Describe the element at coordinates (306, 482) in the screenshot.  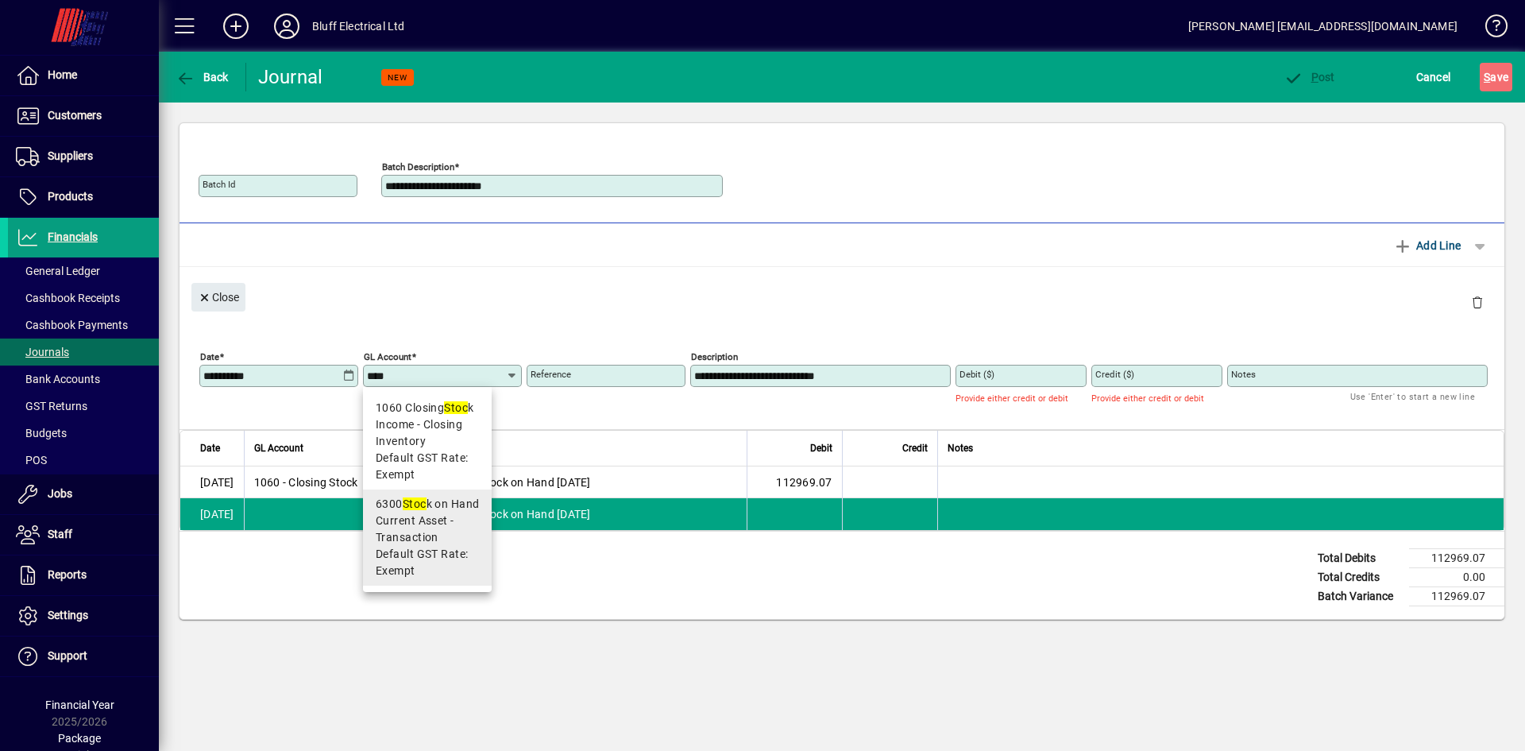
I see `span: 1060 - Closing Stock` at that location.